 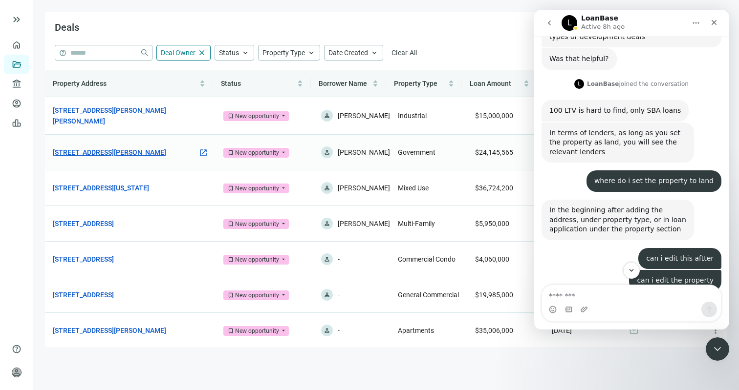 I want to click on div: In the beginning after adding the address, under property type, or in loan application under the ..., so click(x=84, y=210).